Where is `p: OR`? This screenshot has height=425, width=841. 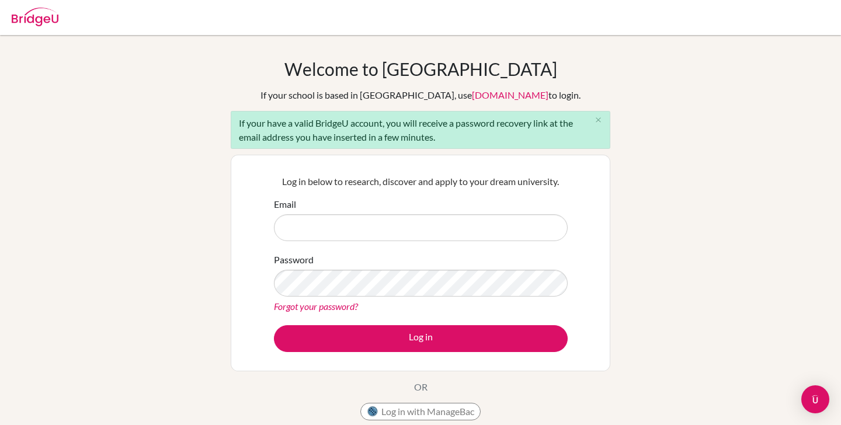 p: OR is located at coordinates (420, 387).